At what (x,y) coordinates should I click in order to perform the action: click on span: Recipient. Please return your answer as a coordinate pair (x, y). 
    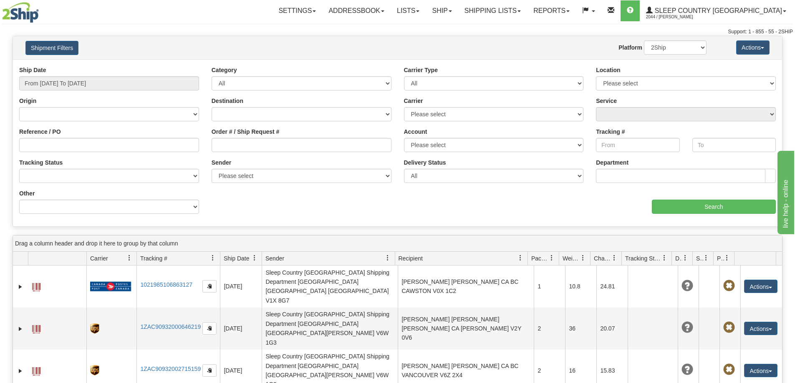
    Looking at the image, I should click on (410, 259).